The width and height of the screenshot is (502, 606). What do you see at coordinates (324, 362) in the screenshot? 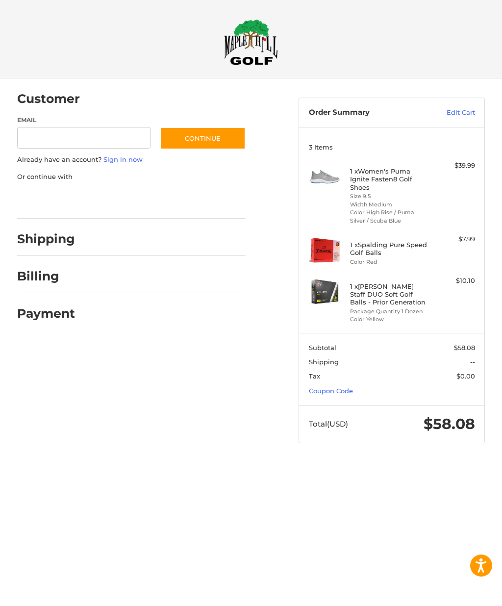
I see `span: Shipping` at bounding box center [324, 362].